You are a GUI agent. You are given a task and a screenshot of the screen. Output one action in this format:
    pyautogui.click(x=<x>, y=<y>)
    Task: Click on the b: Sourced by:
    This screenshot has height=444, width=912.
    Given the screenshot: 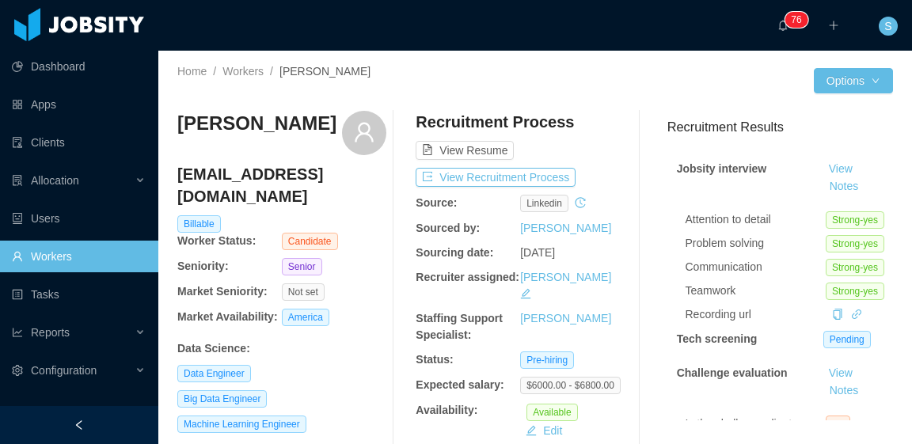 What is the action you would take?
    pyautogui.click(x=447, y=228)
    